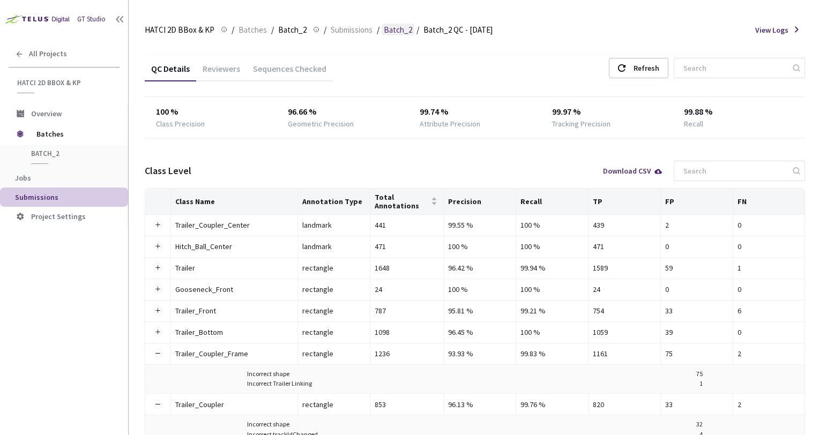 This screenshot has height=435, width=819. I want to click on div: QC Details, so click(171, 72).